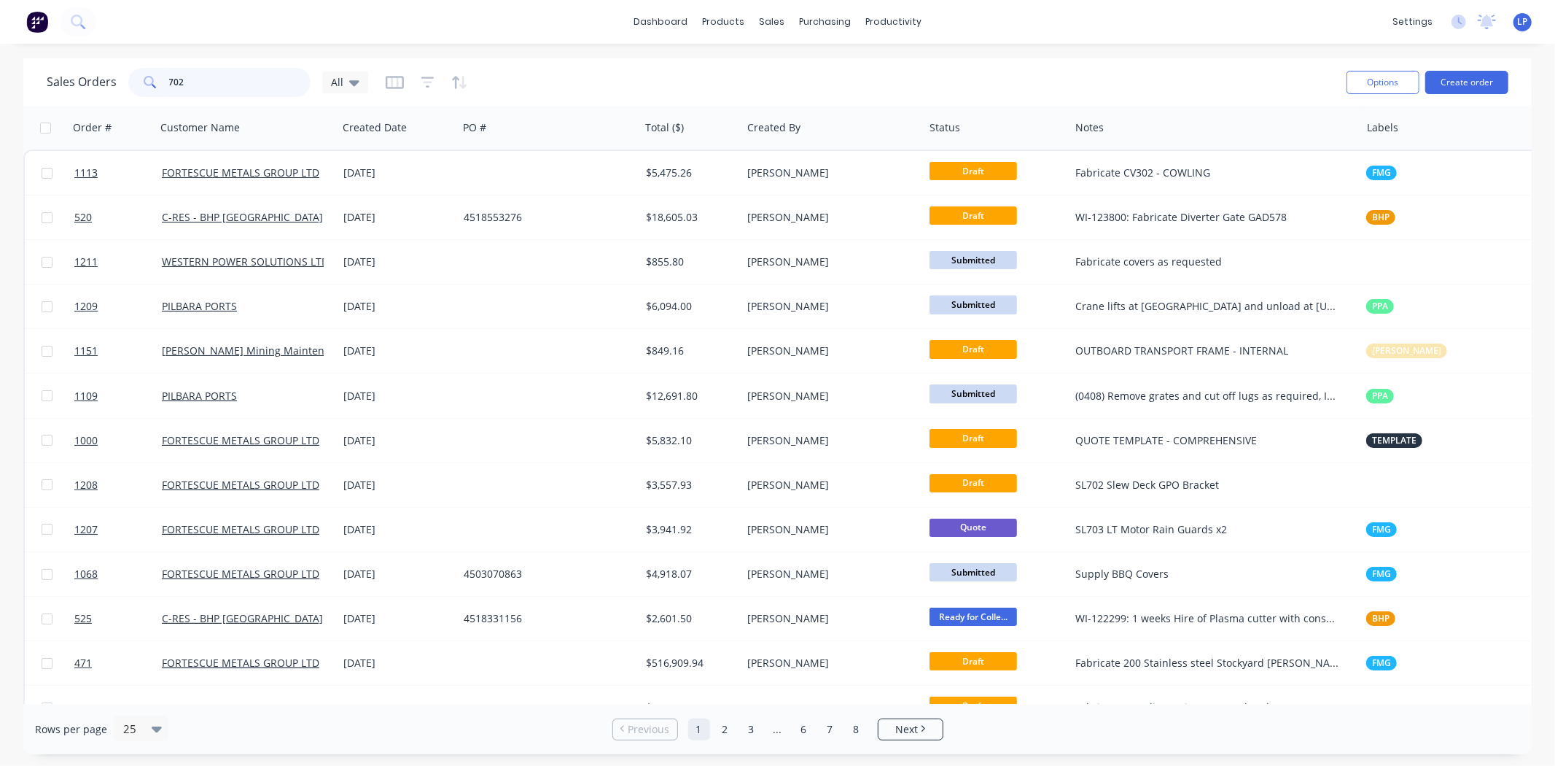 The width and height of the screenshot is (1555, 766). I want to click on div: WI-122299: 1 weeks Hire of Plasma cutter with consumables., so click(1208, 618).